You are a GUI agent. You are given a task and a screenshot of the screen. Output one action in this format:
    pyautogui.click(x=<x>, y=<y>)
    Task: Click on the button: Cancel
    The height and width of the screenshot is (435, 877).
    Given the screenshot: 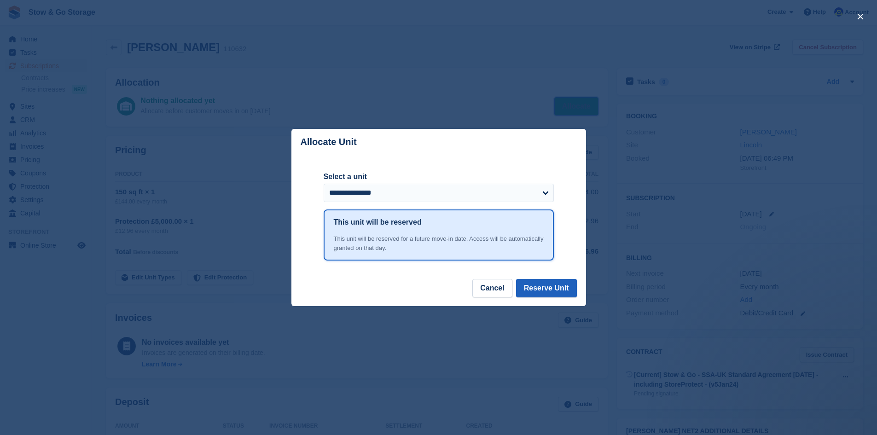 What is the action you would take?
    pyautogui.click(x=492, y=288)
    